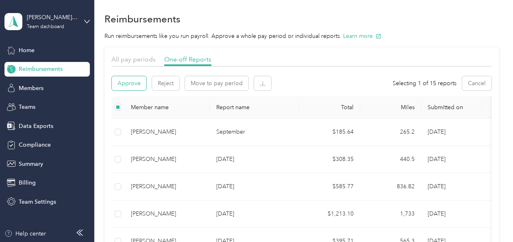 Image resolution: width=513 pixels, height=242 pixels. I want to click on span: Team Settings, so click(37, 201).